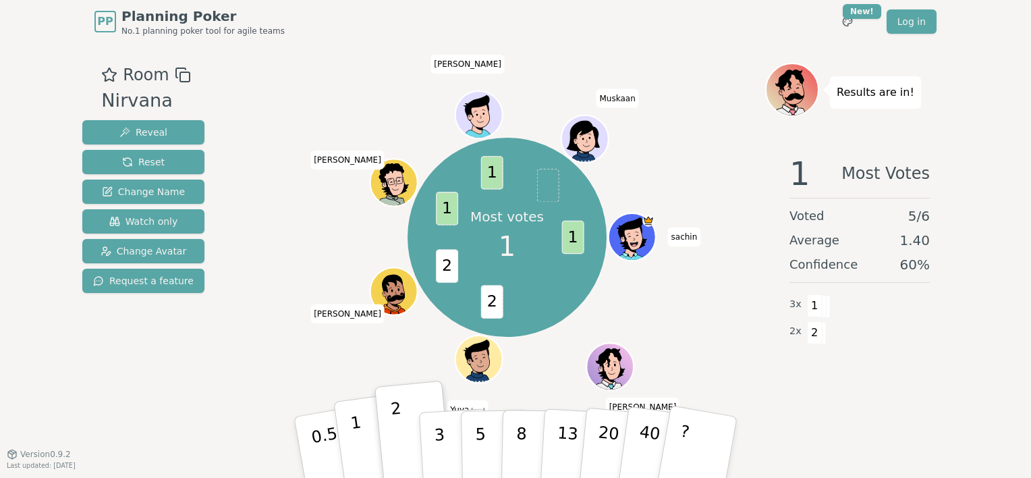 The width and height of the screenshot is (1031, 478). What do you see at coordinates (507, 217) in the screenshot?
I see `p: Most votes` at bounding box center [507, 217].